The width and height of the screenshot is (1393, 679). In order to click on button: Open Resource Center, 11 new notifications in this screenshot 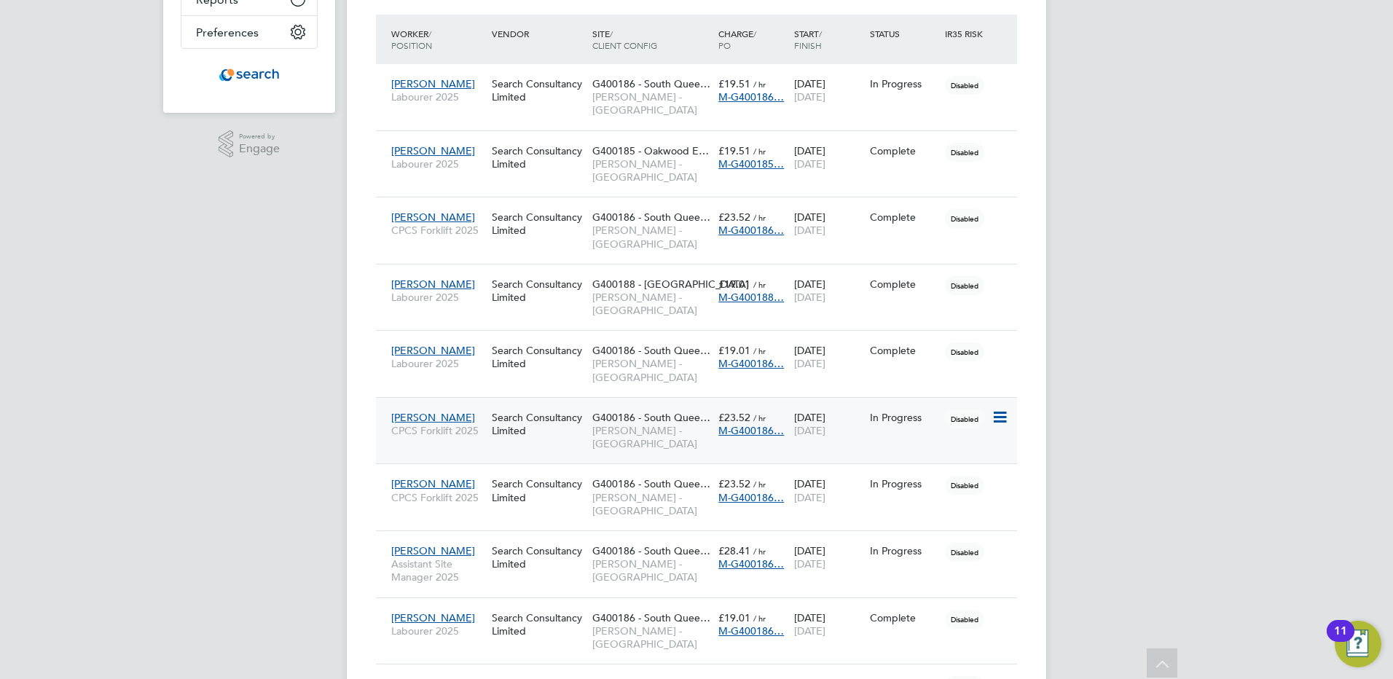, I will do `click(1358, 644)`.